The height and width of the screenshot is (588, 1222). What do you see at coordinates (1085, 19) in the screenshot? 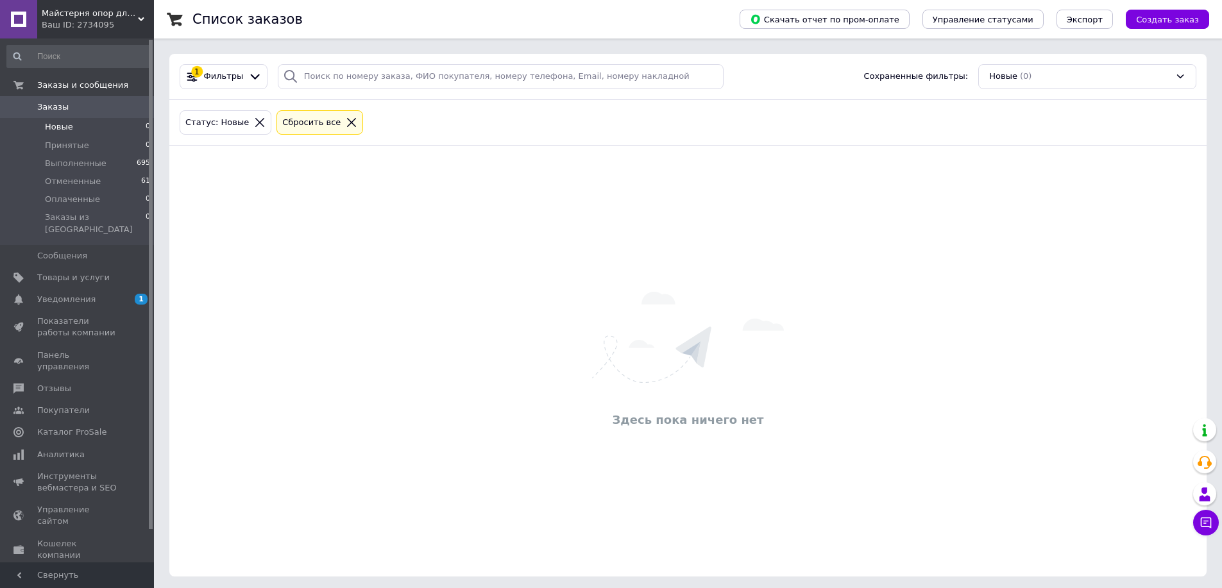
I see `span: Экспорт` at bounding box center [1085, 19].